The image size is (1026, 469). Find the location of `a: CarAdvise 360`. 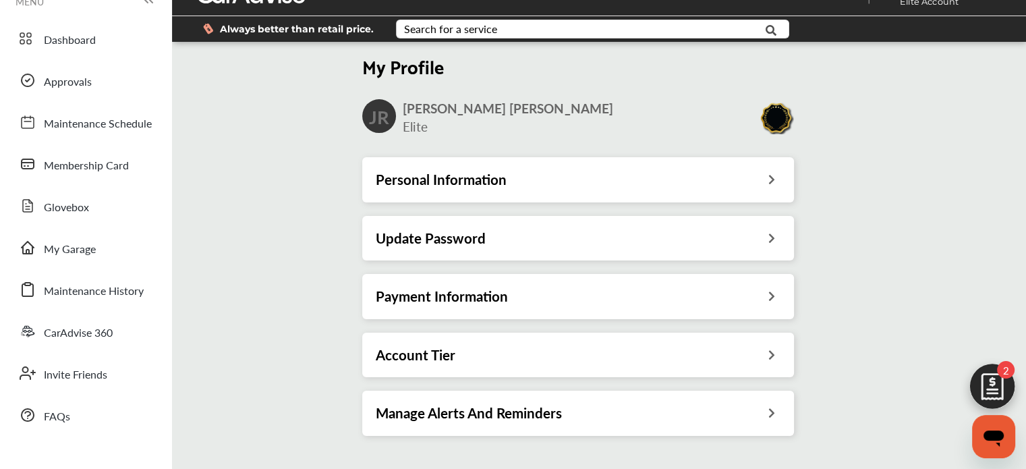

a: CarAdvise 360 is located at coordinates (85, 331).